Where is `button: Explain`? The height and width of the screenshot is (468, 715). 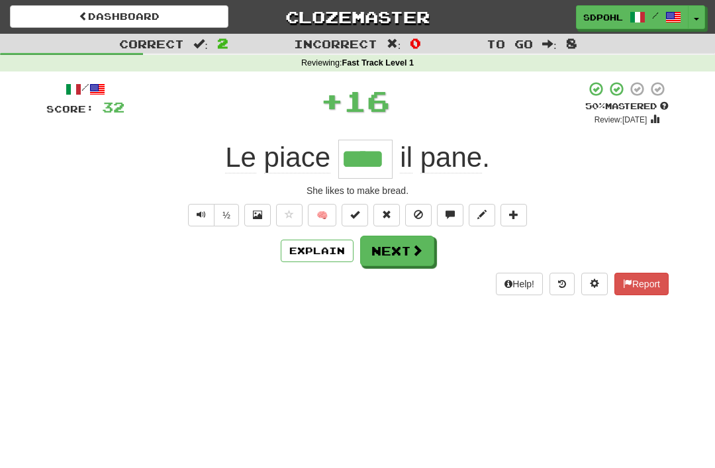
button: Explain is located at coordinates (317, 251).